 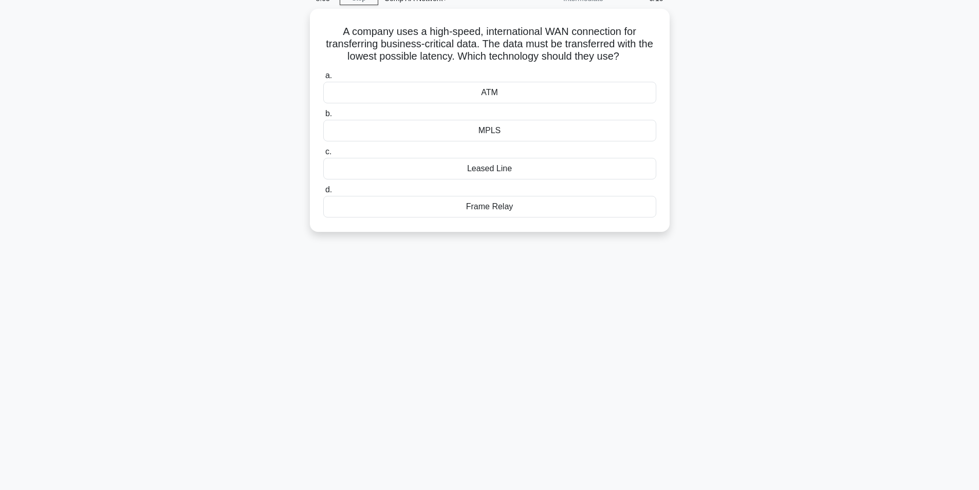 What do you see at coordinates (490, 131) in the screenshot?
I see `div: MPLS` at bounding box center [490, 131].